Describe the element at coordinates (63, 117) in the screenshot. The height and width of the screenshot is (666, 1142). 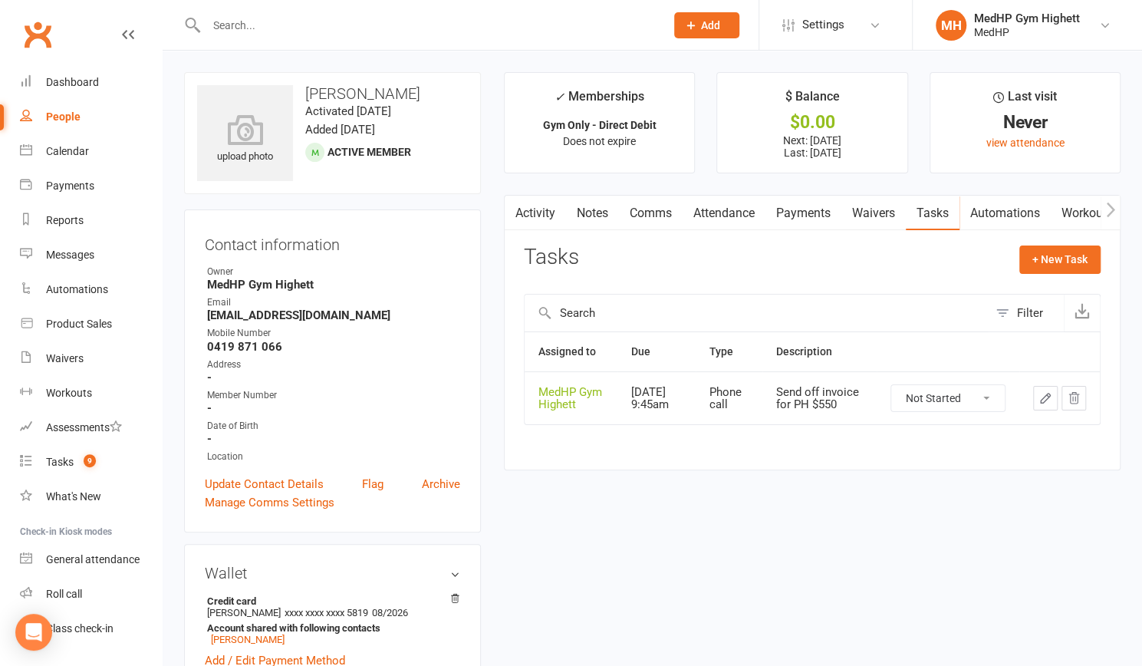
I see `div: People` at that location.